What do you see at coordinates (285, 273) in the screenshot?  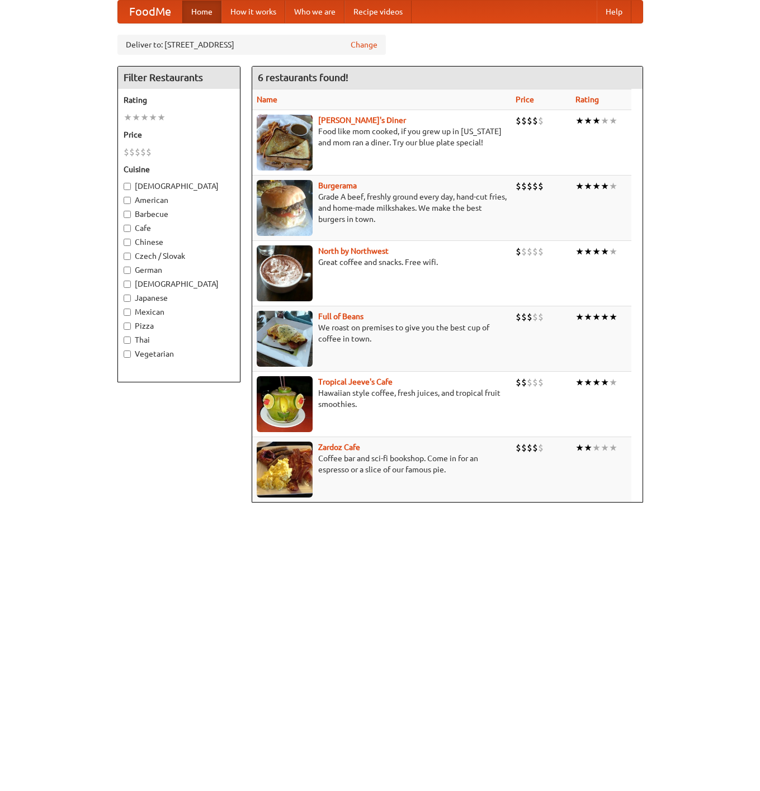 I see `img: north.jpg` at bounding box center [285, 273].